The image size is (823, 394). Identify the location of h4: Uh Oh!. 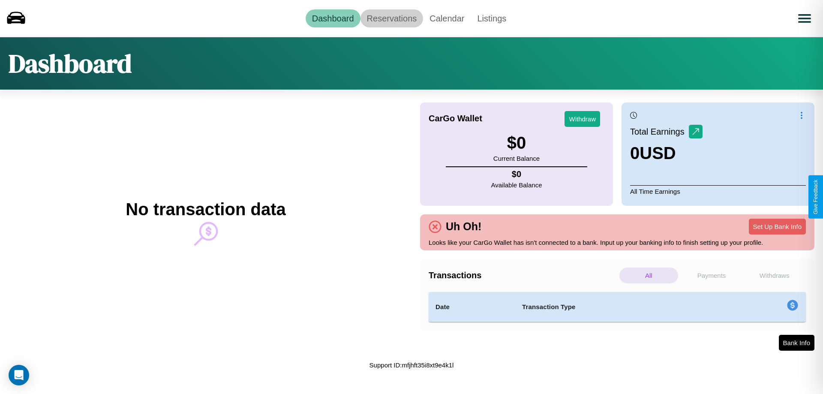
(463, 226).